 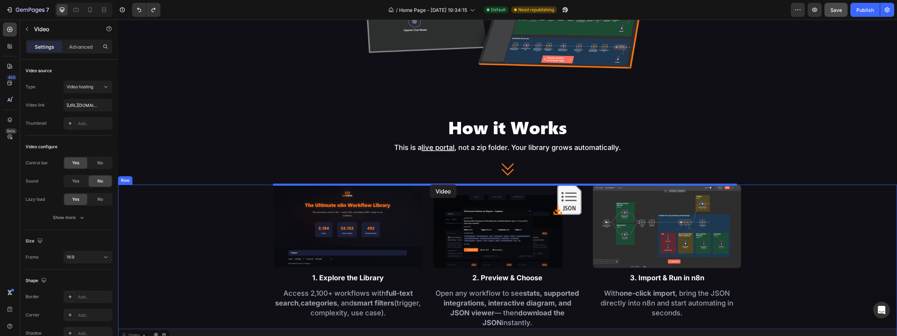 What do you see at coordinates (33, 315) in the screenshot?
I see `div: Corner` at bounding box center [33, 315].